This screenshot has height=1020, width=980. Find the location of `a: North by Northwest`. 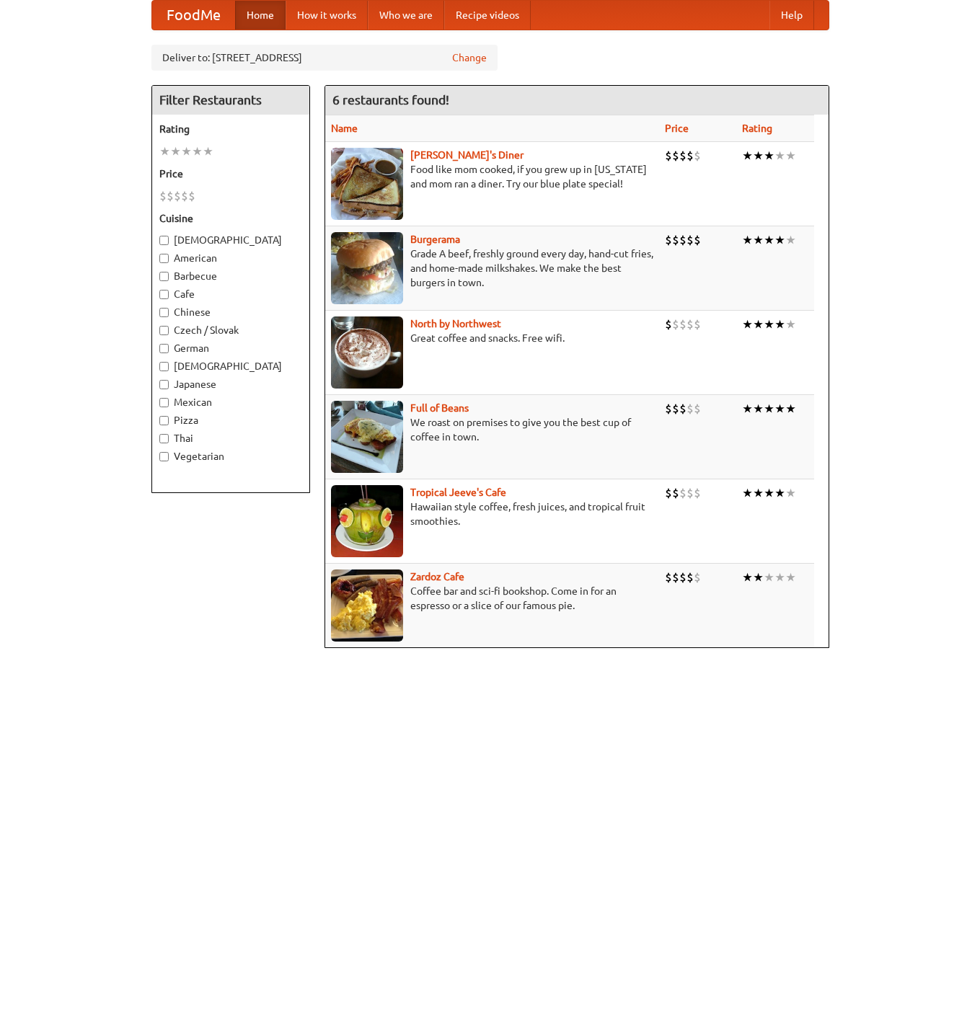

a: North by Northwest is located at coordinates (456, 324).